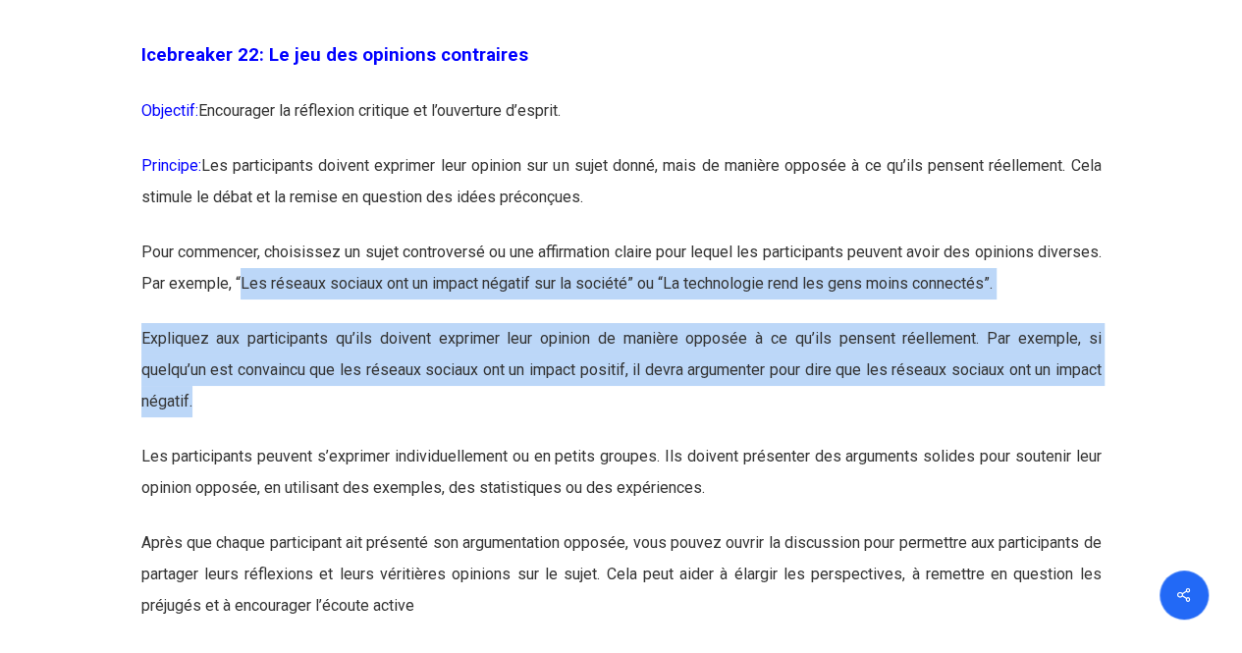 This screenshot has width=1242, height=653. What do you see at coordinates (170, 110) in the screenshot?
I see `span: Objectif:` at bounding box center [170, 110].